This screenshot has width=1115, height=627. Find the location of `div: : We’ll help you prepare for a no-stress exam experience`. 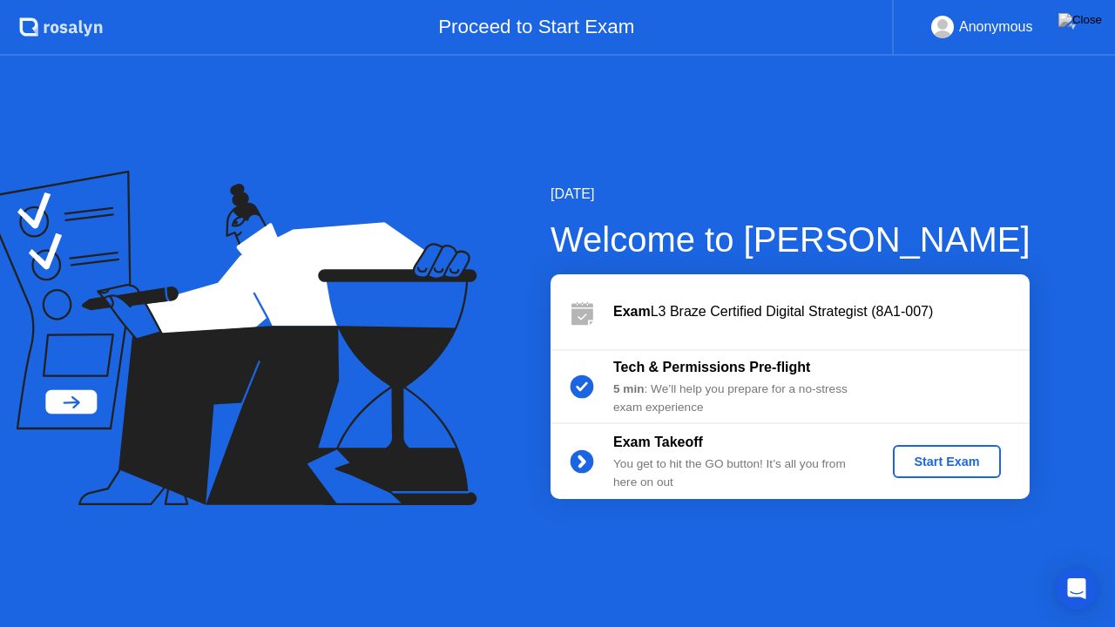

div: : We’ll help you prepare for a no-stress exam experience is located at coordinates (739, 398).